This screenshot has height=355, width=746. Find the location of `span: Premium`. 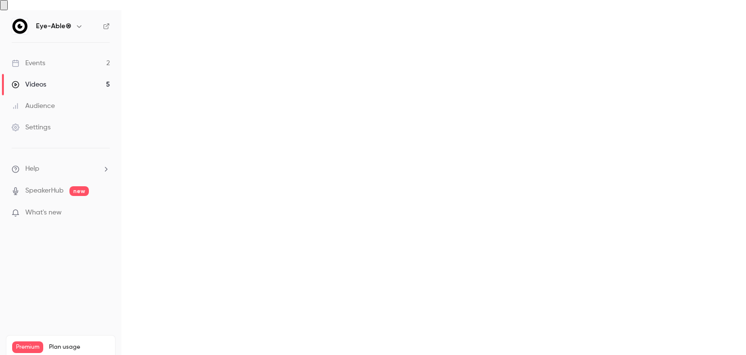

span: Premium is located at coordinates (28, 347).